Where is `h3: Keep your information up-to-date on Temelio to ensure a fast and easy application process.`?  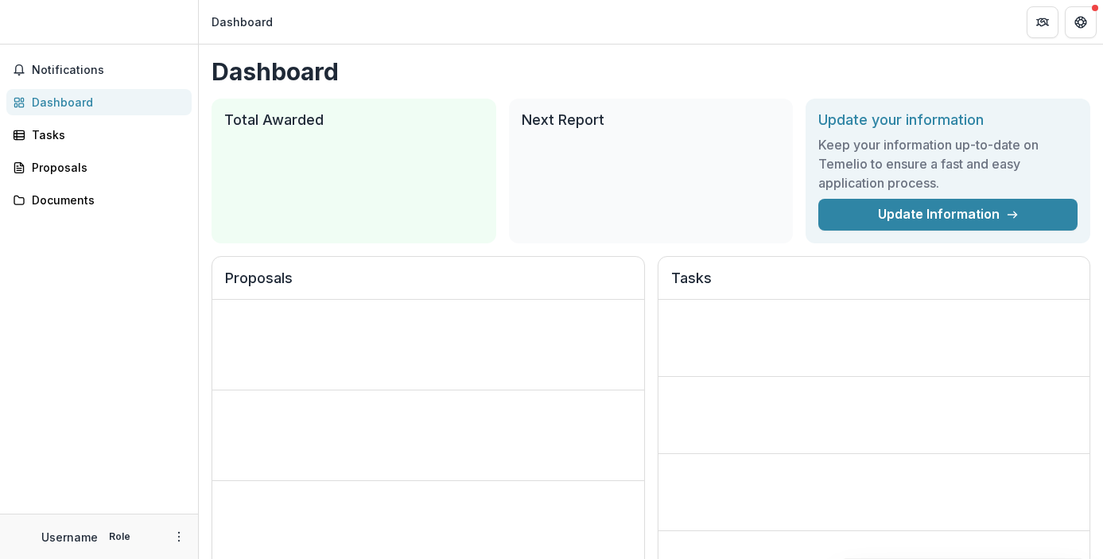 h3: Keep your information up-to-date on Temelio to ensure a fast and easy application process. is located at coordinates (948, 164).